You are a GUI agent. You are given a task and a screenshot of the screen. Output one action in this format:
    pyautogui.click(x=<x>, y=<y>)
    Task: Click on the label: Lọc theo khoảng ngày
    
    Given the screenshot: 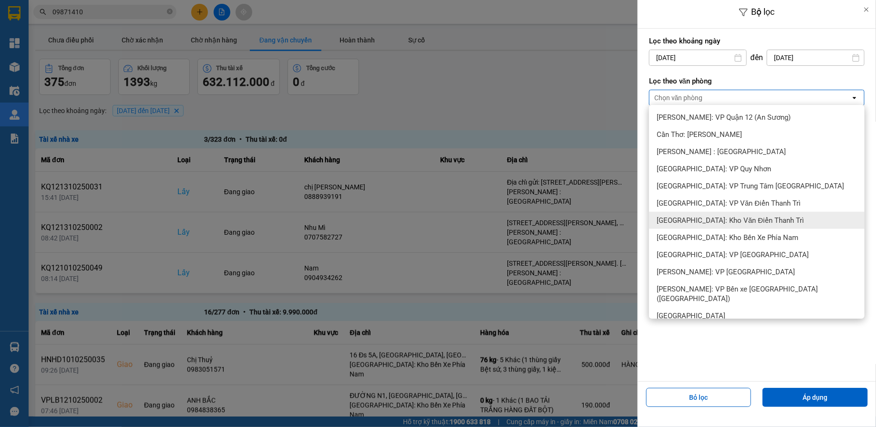 What is the action you would take?
    pyautogui.click(x=756, y=41)
    